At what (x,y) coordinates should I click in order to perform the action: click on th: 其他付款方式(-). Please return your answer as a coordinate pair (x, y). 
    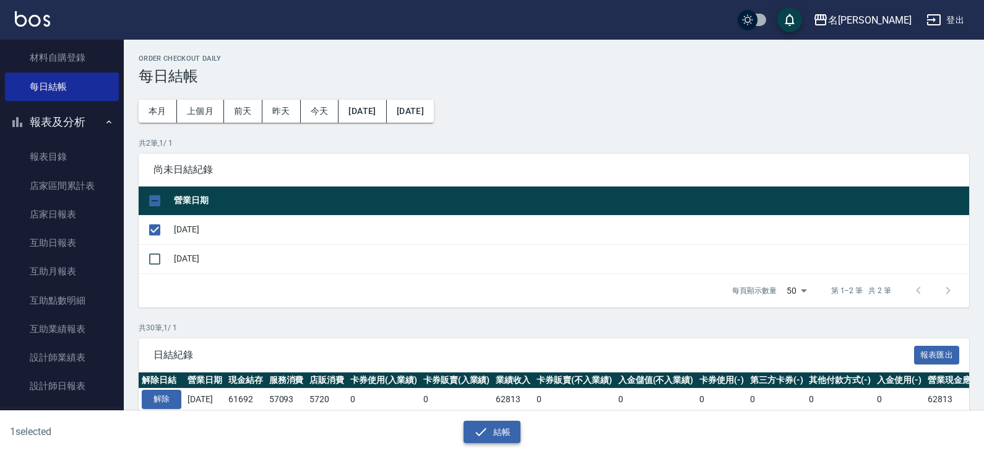
    Looking at the image, I should click on (840, 380).